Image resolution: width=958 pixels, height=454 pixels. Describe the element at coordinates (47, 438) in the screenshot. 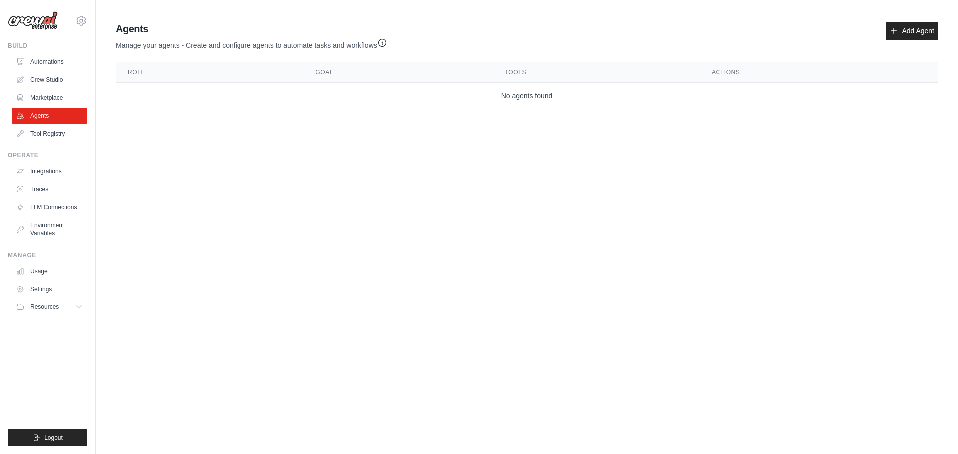

I see `button: Logout` at that location.